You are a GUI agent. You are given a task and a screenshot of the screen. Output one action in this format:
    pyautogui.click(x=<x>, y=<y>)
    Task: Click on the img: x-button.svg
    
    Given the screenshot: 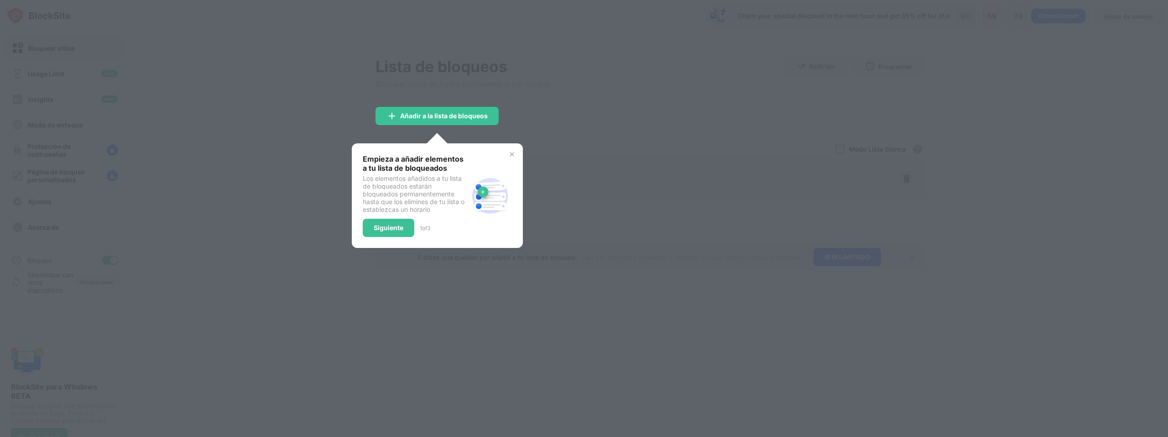 What is the action you would take?
    pyautogui.click(x=512, y=154)
    